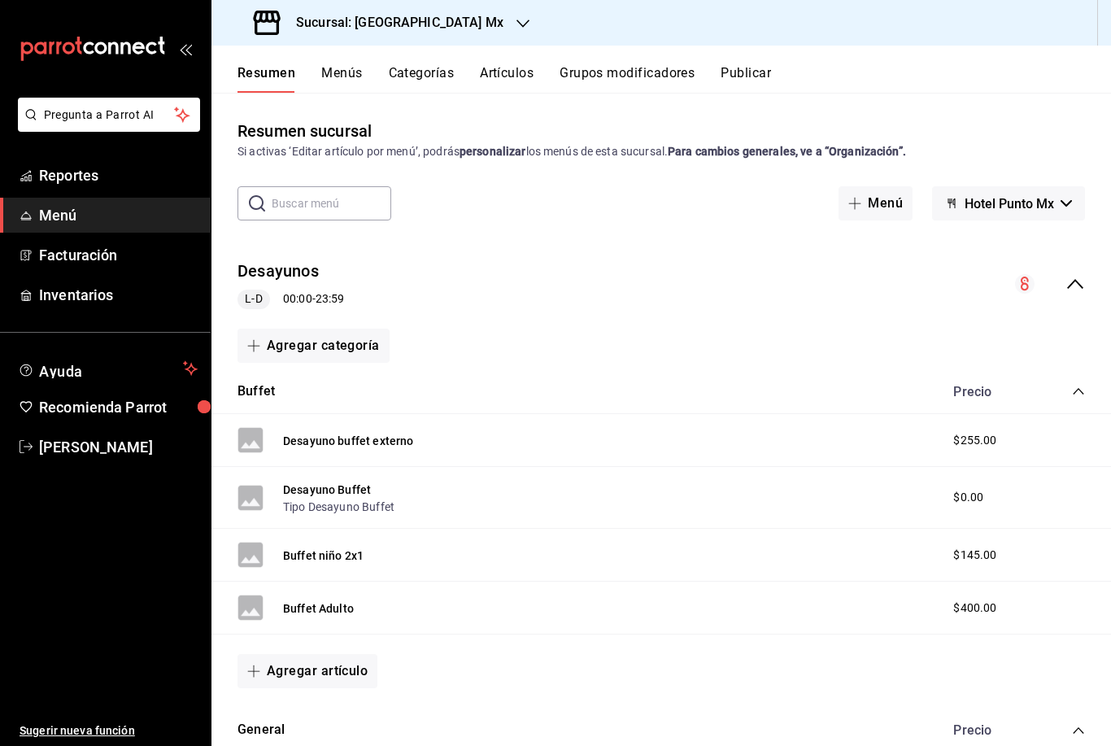 This screenshot has height=746, width=1111. What do you see at coordinates (266, 79) in the screenshot?
I see `button: Resumen` at bounding box center [266, 79].